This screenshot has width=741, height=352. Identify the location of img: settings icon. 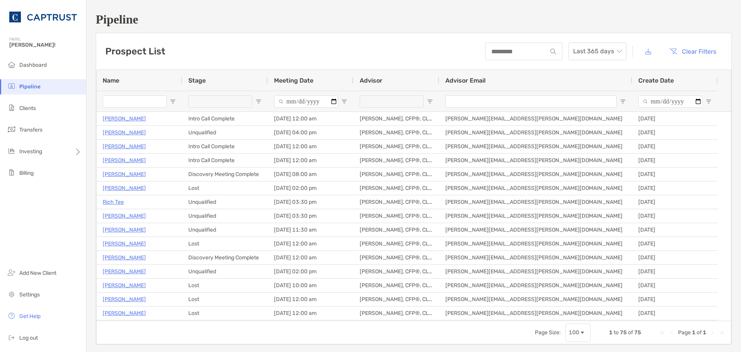
(12, 294).